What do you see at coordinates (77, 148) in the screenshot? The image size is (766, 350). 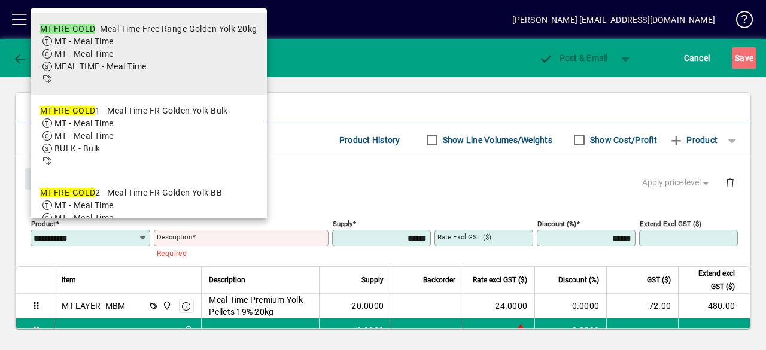 I see `span: BULK - Bulk` at bounding box center [77, 148].